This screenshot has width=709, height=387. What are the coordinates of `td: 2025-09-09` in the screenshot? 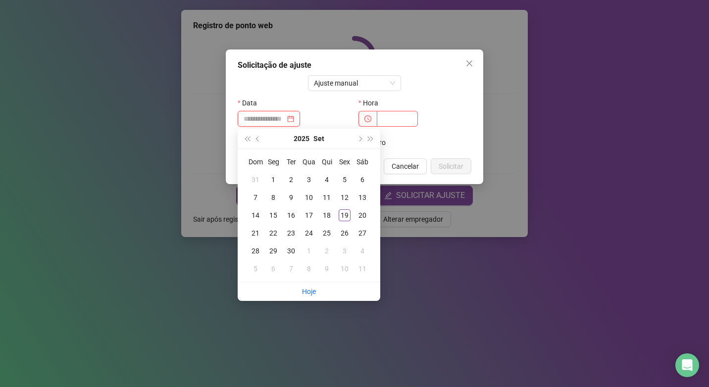 It's located at (291, 198).